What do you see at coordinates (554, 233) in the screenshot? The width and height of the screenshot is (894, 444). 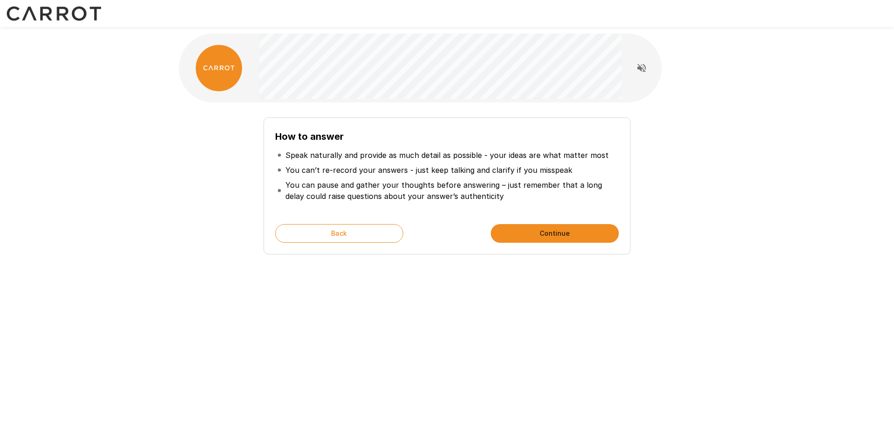 I see `button: Continue` at bounding box center [554, 233].